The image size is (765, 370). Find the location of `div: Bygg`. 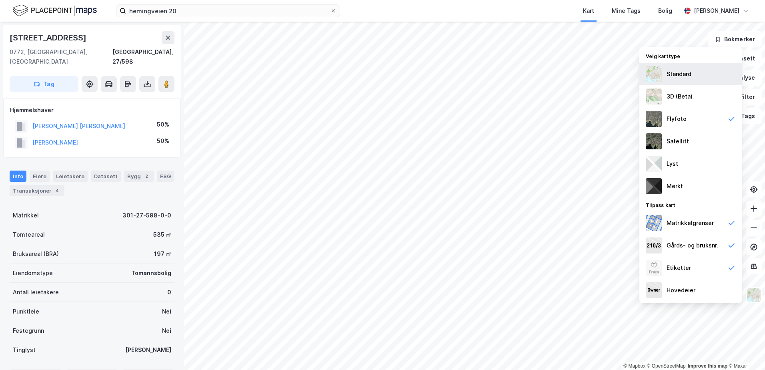

div: Bygg is located at coordinates (139, 176).